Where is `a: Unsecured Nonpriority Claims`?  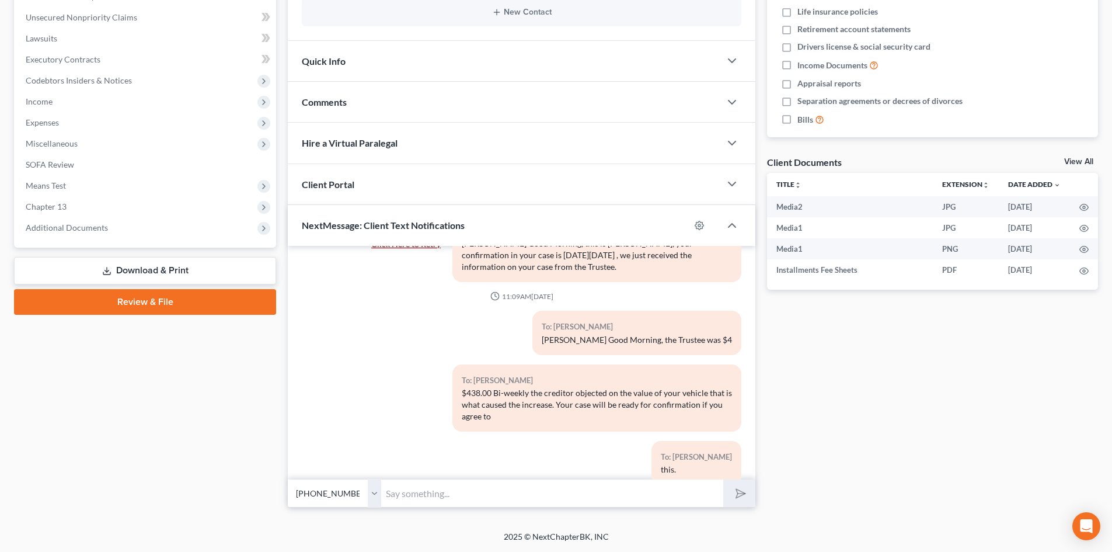 a: Unsecured Nonpriority Claims is located at coordinates (146, 18).